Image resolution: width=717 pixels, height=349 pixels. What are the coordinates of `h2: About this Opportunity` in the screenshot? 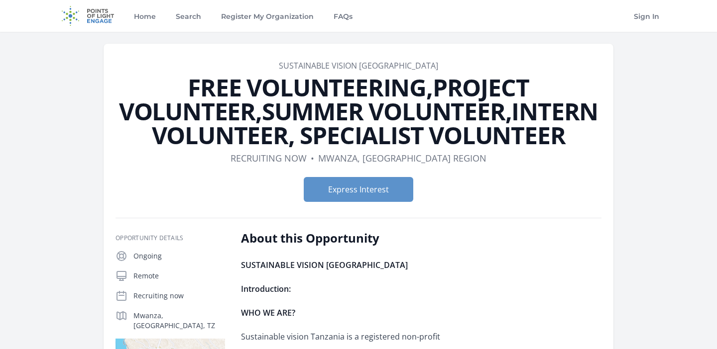 It's located at (386, 238).